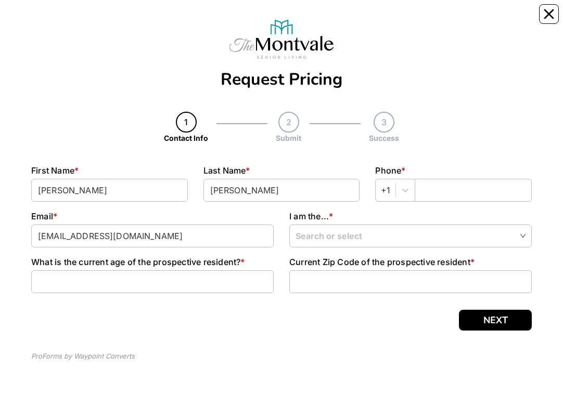 This screenshot has width=563, height=396. I want to click on div: Request Pricing, so click(281, 80).